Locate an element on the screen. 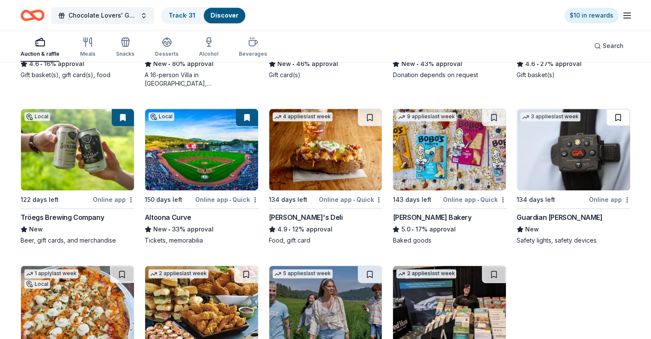 This screenshot has height=339, width=651. img: Image for Jason's Deli is located at coordinates (326, 149).